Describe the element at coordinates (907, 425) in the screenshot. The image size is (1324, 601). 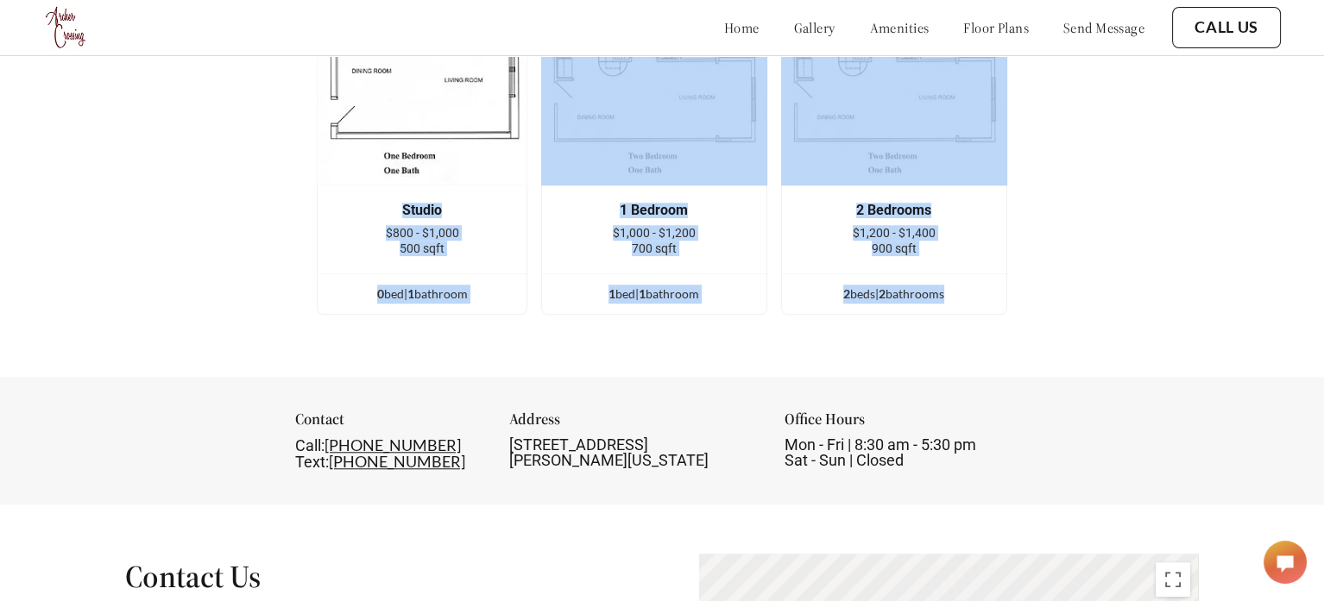
I see `div: Office Hours` at that location.